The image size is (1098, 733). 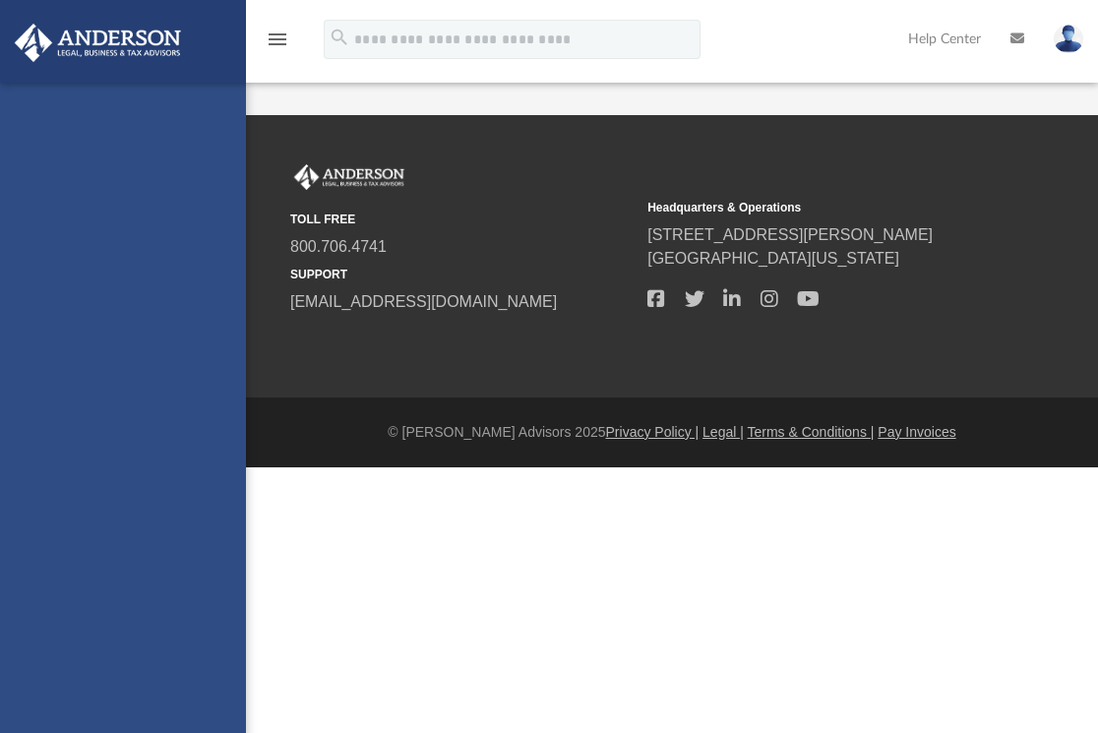 I want to click on a: Legal |, so click(x=723, y=432).